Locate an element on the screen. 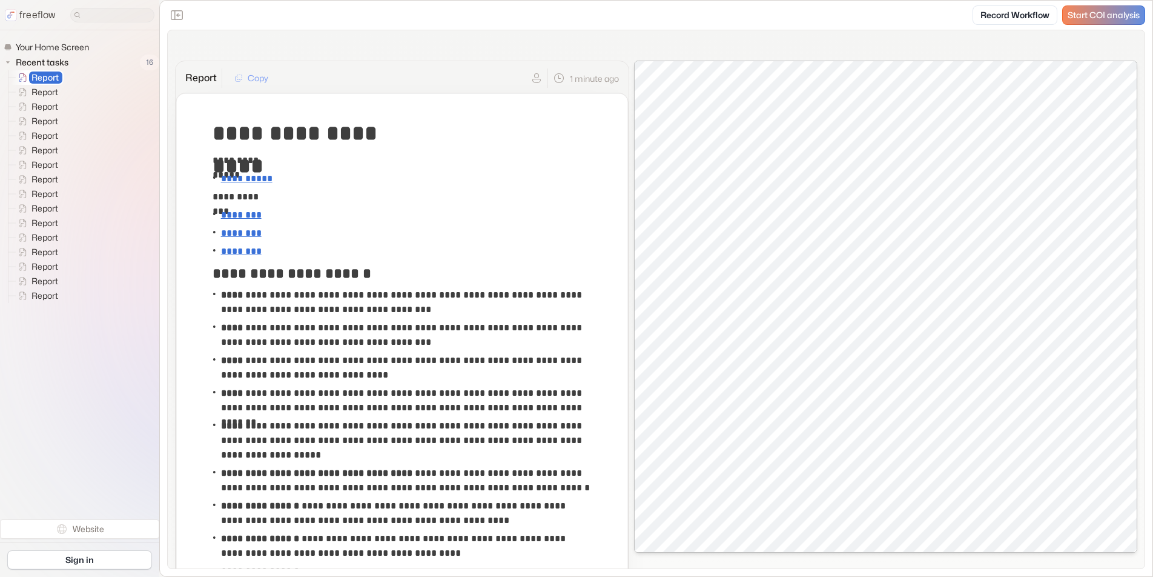 The width and height of the screenshot is (1153, 577). a: Record Workflow is located at coordinates (1015, 15).